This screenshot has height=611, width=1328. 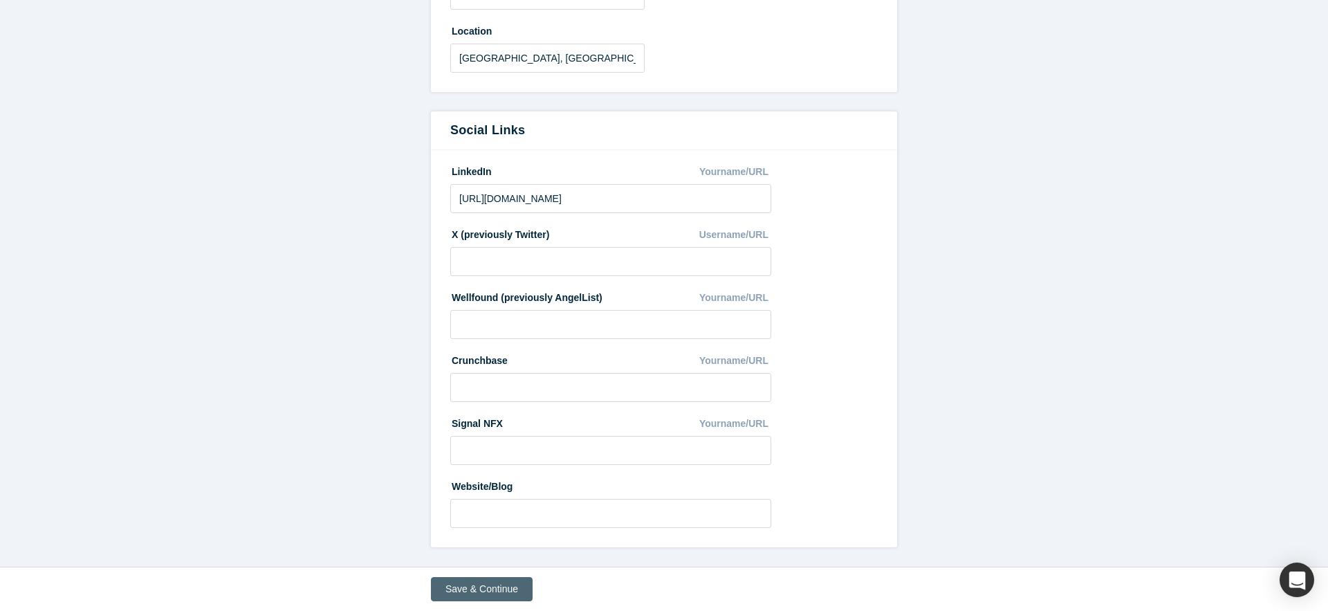 What do you see at coordinates (481, 588) in the screenshot?
I see `button: Save & Continue` at bounding box center [481, 588].